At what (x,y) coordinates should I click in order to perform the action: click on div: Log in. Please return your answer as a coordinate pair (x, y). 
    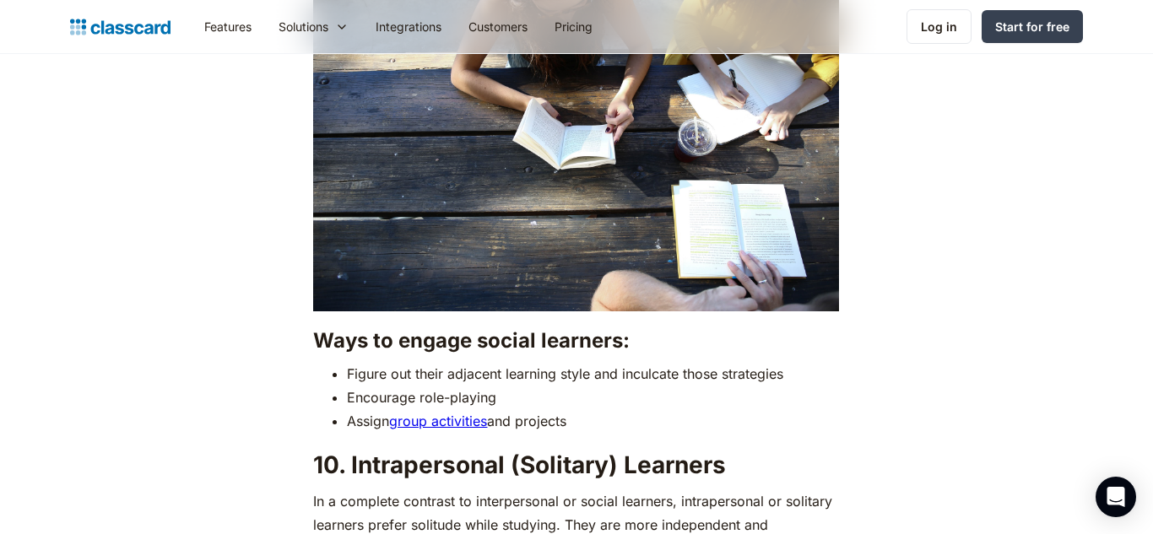
    Looking at the image, I should click on (938, 26).